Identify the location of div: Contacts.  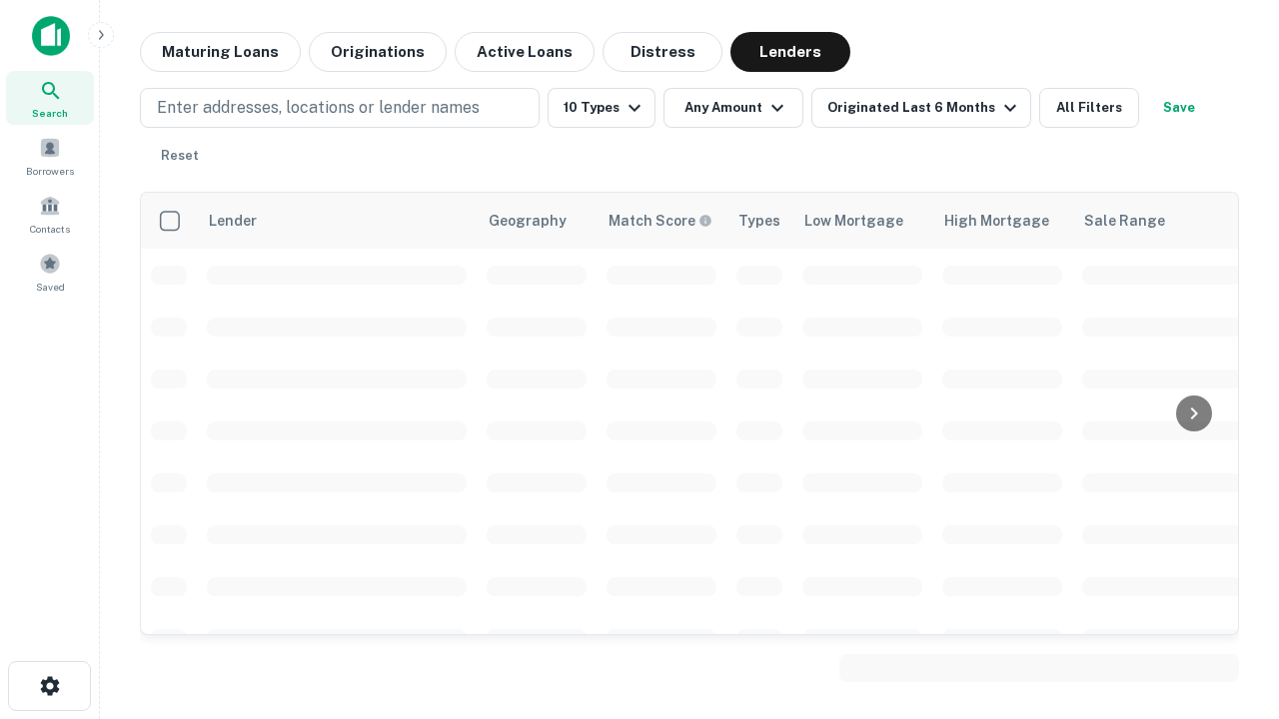
(50, 214).